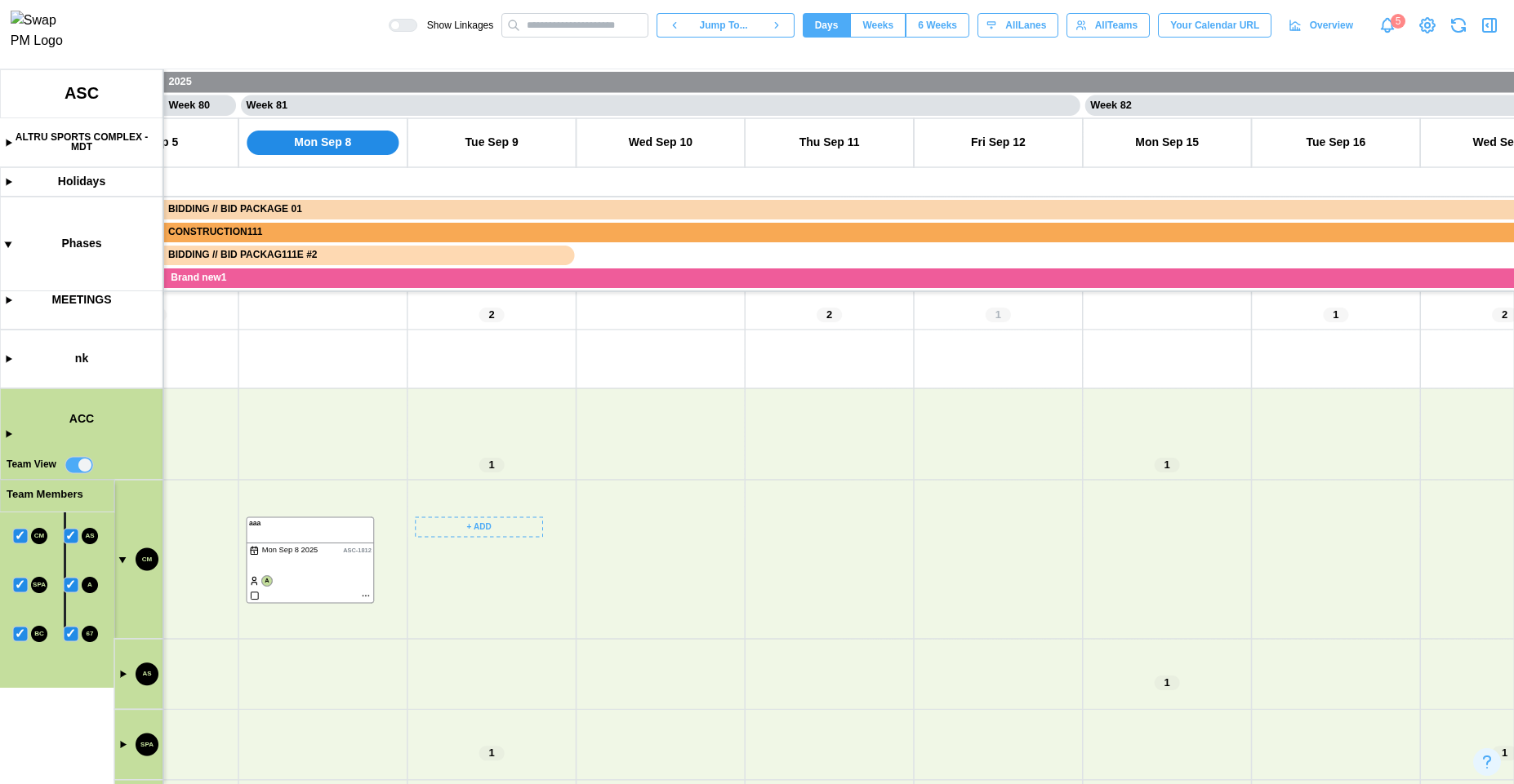 The height and width of the screenshot is (784, 1514). I want to click on div: 5, so click(1398, 21).